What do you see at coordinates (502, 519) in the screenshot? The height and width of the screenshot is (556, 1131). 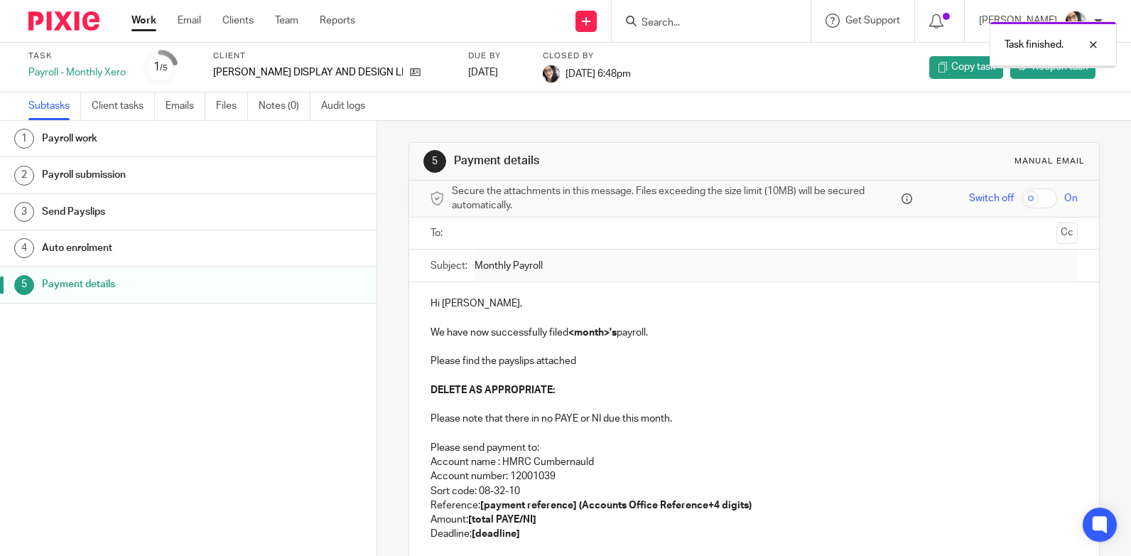 I see `strong: [total PAYE/NI]` at bounding box center [502, 519].